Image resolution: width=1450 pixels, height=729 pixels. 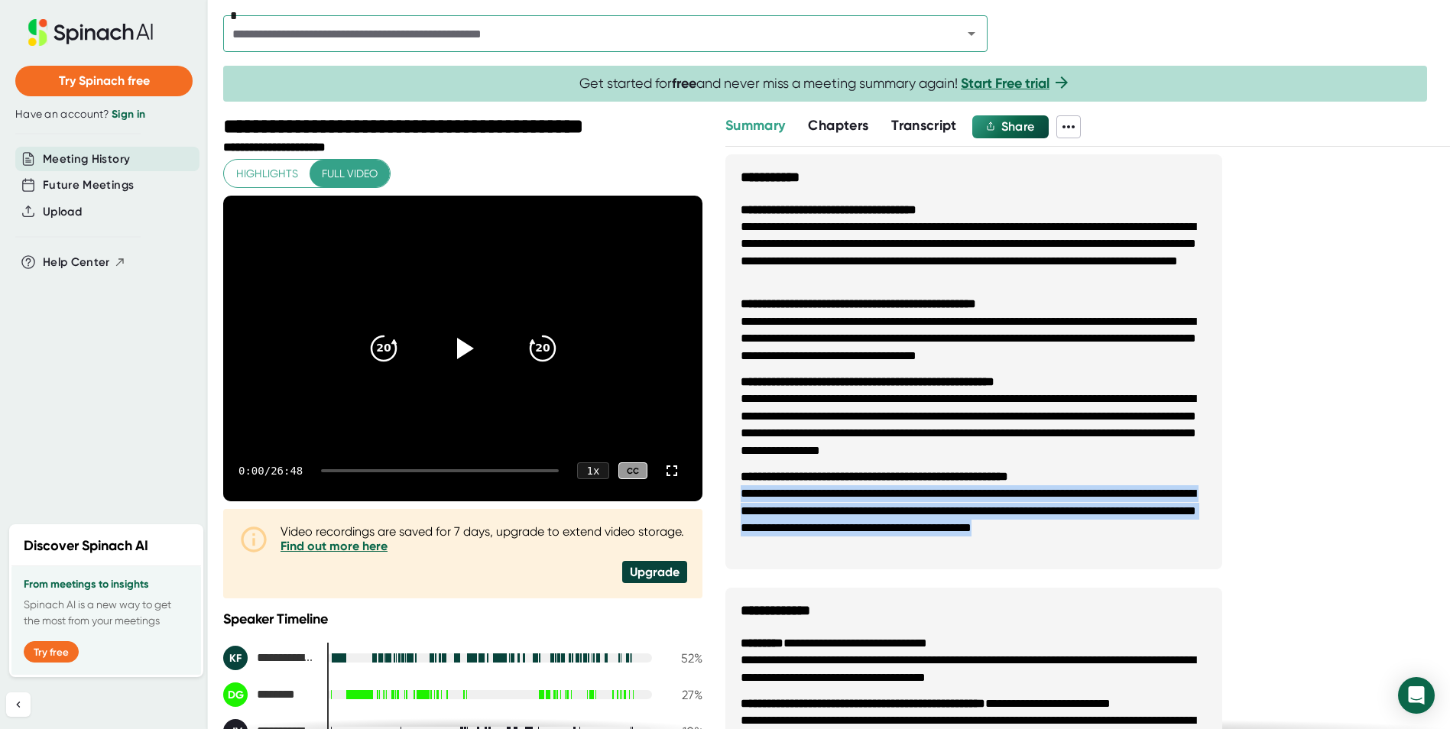 What do you see at coordinates (838, 125) in the screenshot?
I see `button: Chapters` at bounding box center [838, 125].